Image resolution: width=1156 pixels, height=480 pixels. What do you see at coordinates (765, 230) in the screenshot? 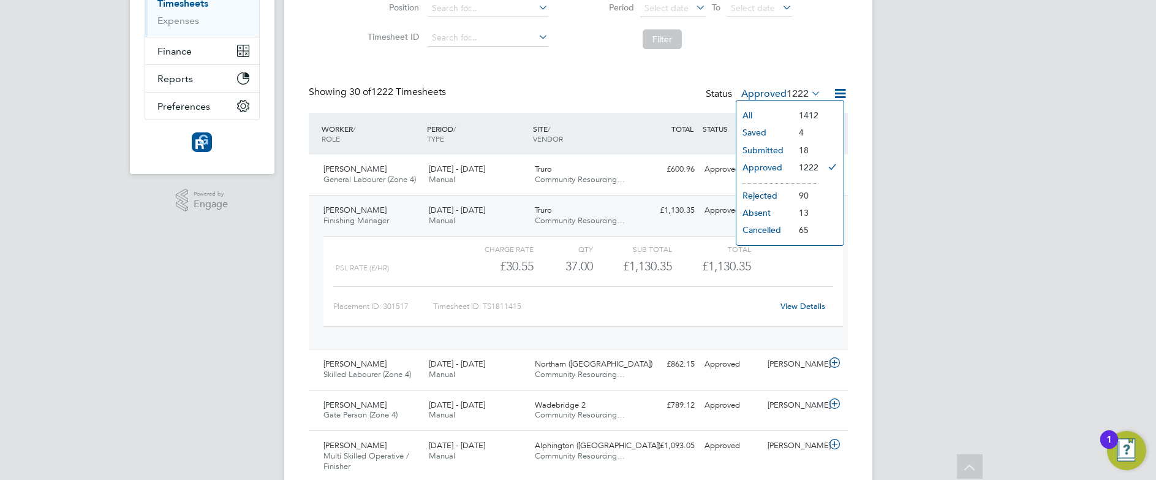
I see `li: Cancelled` at bounding box center [765, 230].